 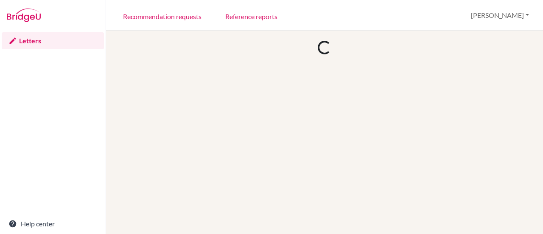 I want to click on div: Loading..., so click(x=324, y=47).